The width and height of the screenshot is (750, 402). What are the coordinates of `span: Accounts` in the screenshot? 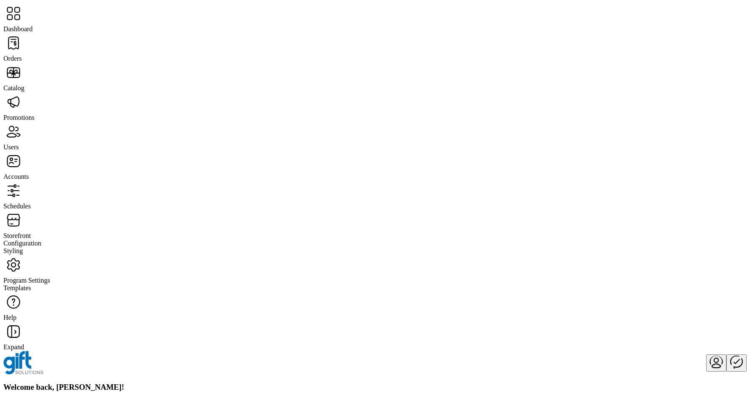 It's located at (16, 176).